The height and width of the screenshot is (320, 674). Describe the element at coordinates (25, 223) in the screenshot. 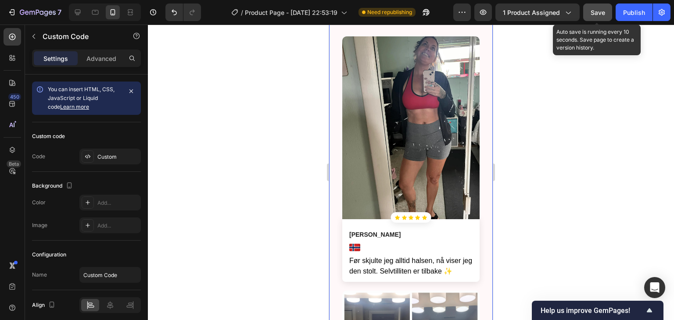

I see `img: gempages_578144979218596626-ab92b36d-9069-4452-ba6c-4da75337c64a.webp` at that location.